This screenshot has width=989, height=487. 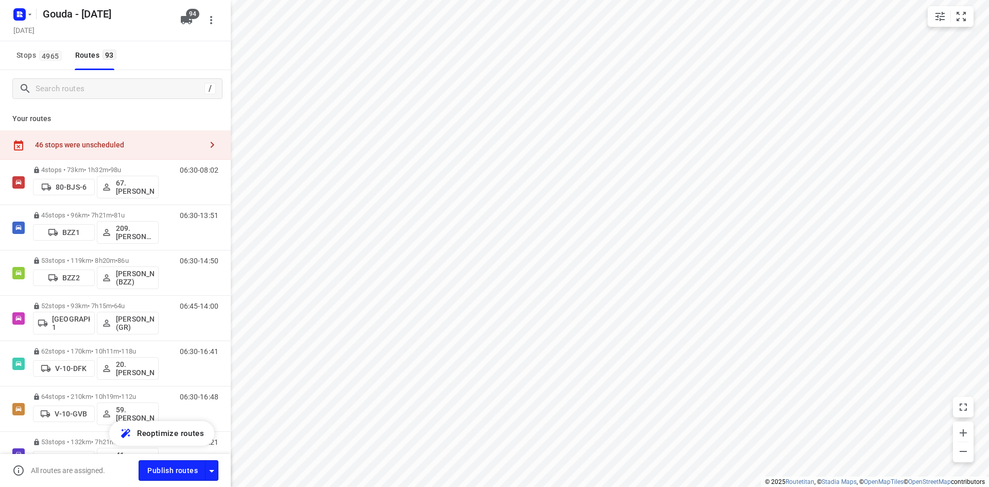 I want to click on span: 81u, so click(x=119, y=215).